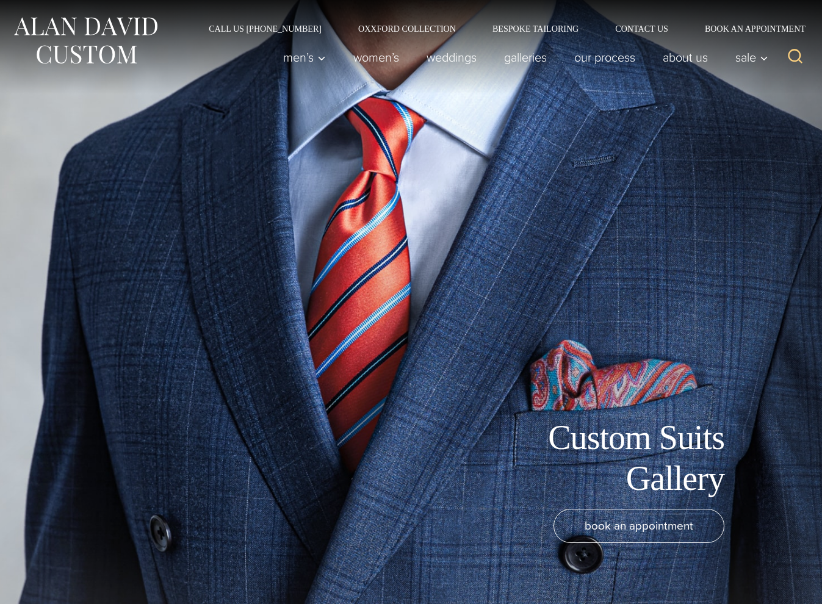  Describe the element at coordinates (748, 29) in the screenshot. I see `a: Book an Appointment` at that location.